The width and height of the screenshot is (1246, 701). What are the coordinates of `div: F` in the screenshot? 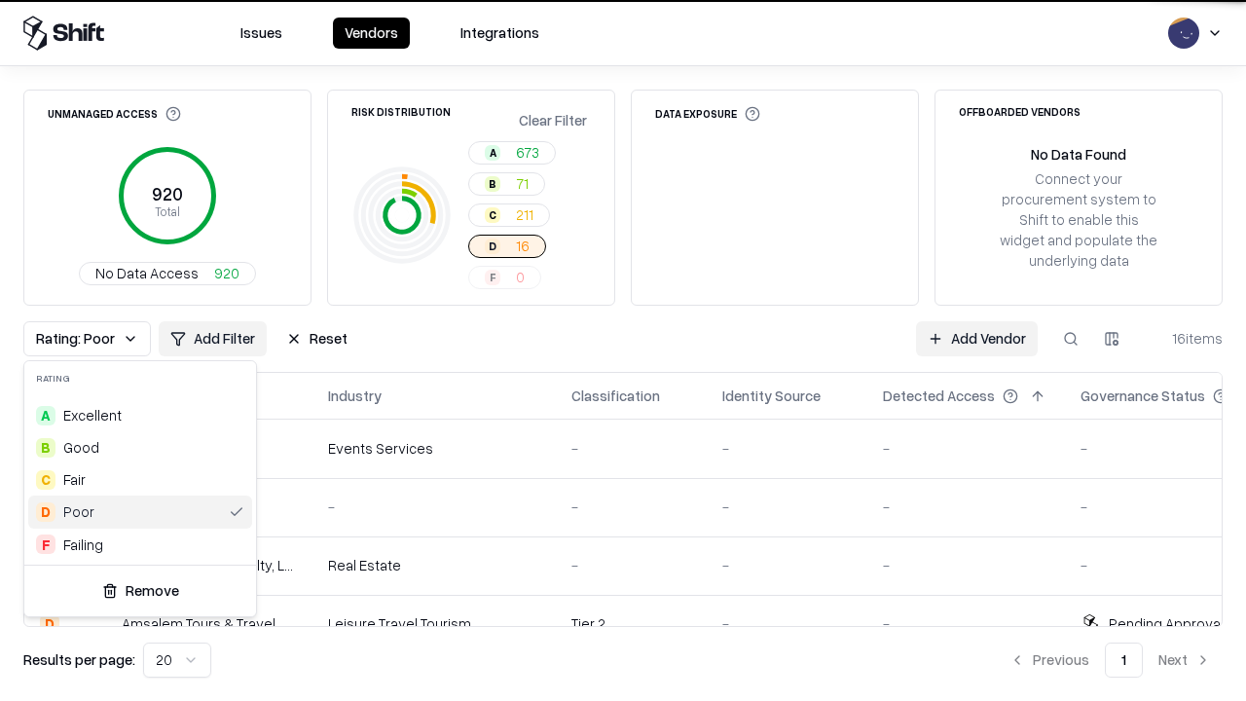 It's located at (46, 544).